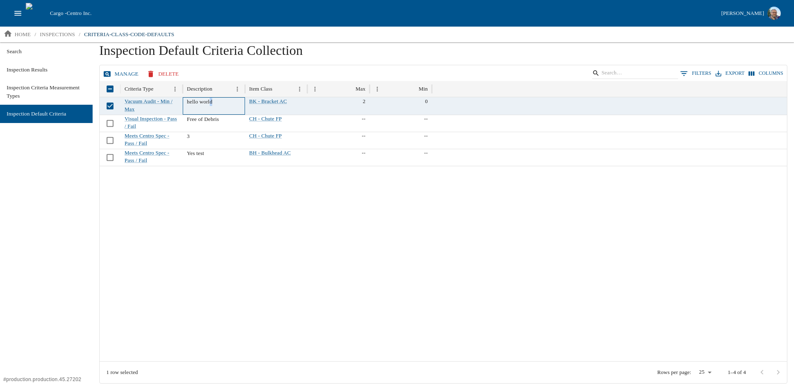 This screenshot has height=384, width=794. What do you see at coordinates (18, 13) in the screenshot?
I see `button: open drawer` at bounding box center [18, 13].